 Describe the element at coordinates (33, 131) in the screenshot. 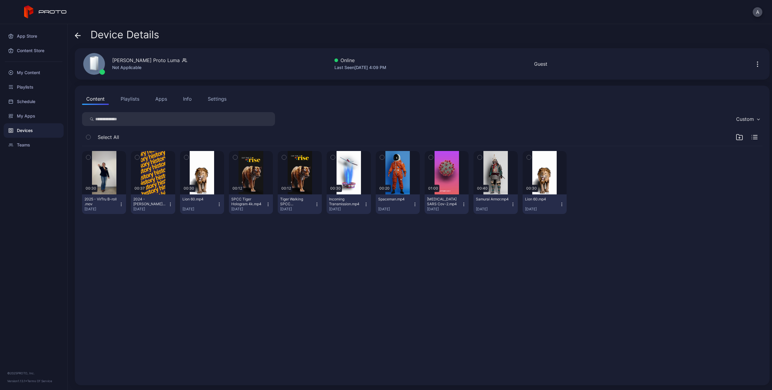

I see `a: Devices` at that location.